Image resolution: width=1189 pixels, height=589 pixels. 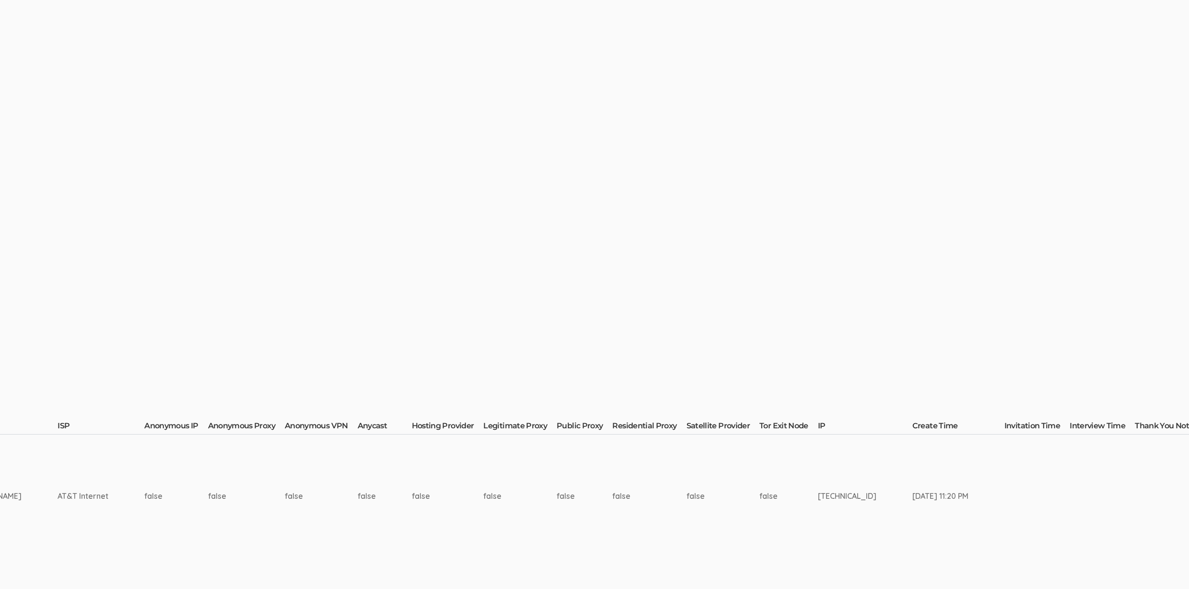 What do you see at coordinates (723, 427) in the screenshot?
I see `th: Satellite Provider` at bounding box center [723, 427].